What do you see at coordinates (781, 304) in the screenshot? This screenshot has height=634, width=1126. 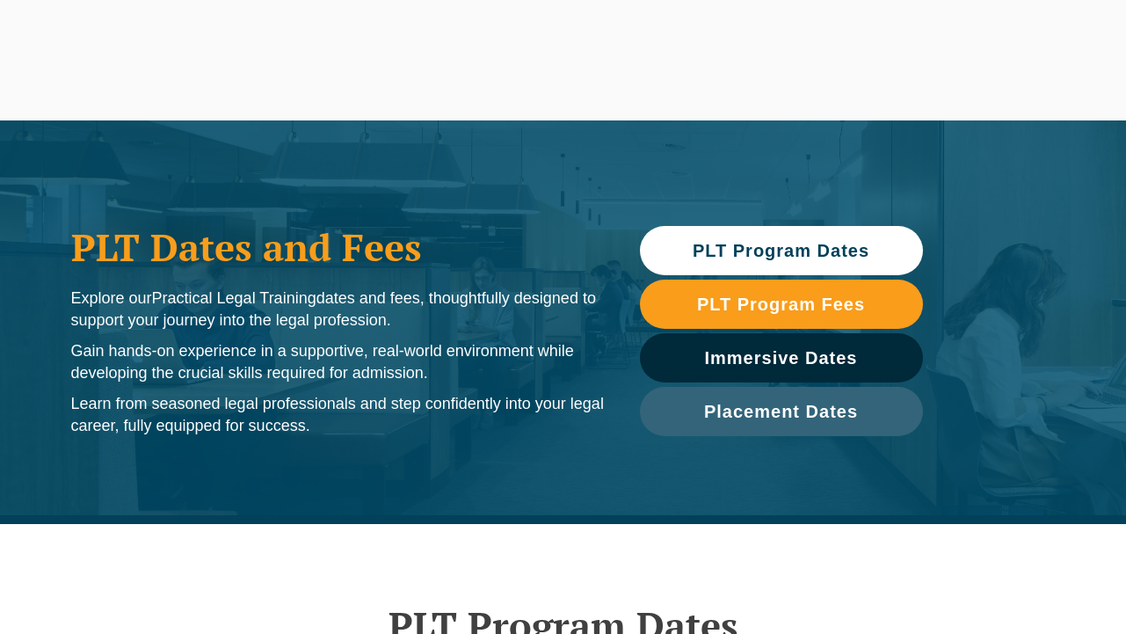 I see `span: PLT Program Fees` at bounding box center [781, 304].